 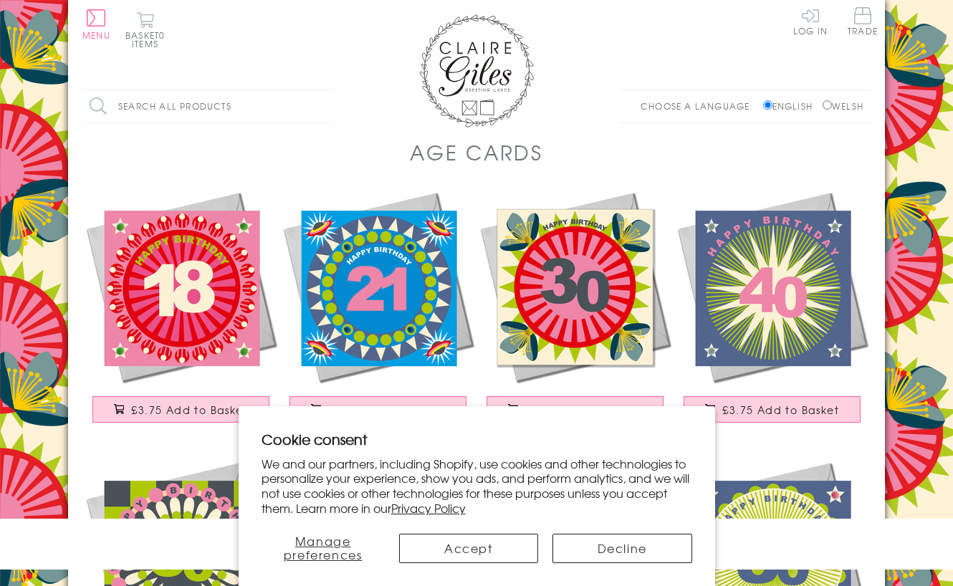 What do you see at coordinates (322, 548) in the screenshot?
I see `button: Manage preferences` at bounding box center [322, 548].